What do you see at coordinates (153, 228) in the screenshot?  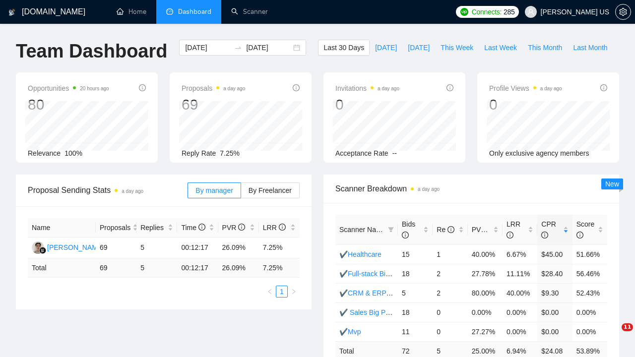 I see `span: Replies` at bounding box center [153, 228].